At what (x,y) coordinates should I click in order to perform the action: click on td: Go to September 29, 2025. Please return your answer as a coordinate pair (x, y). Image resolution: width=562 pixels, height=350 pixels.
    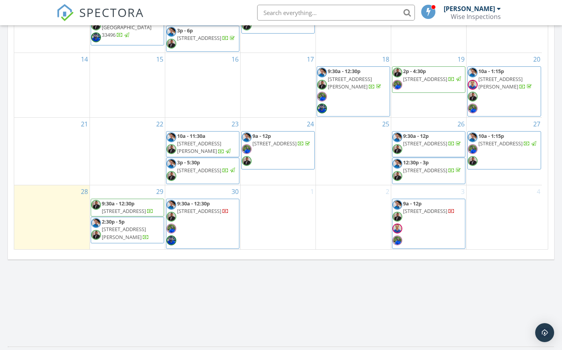
    Looking at the image, I should click on (127, 217).